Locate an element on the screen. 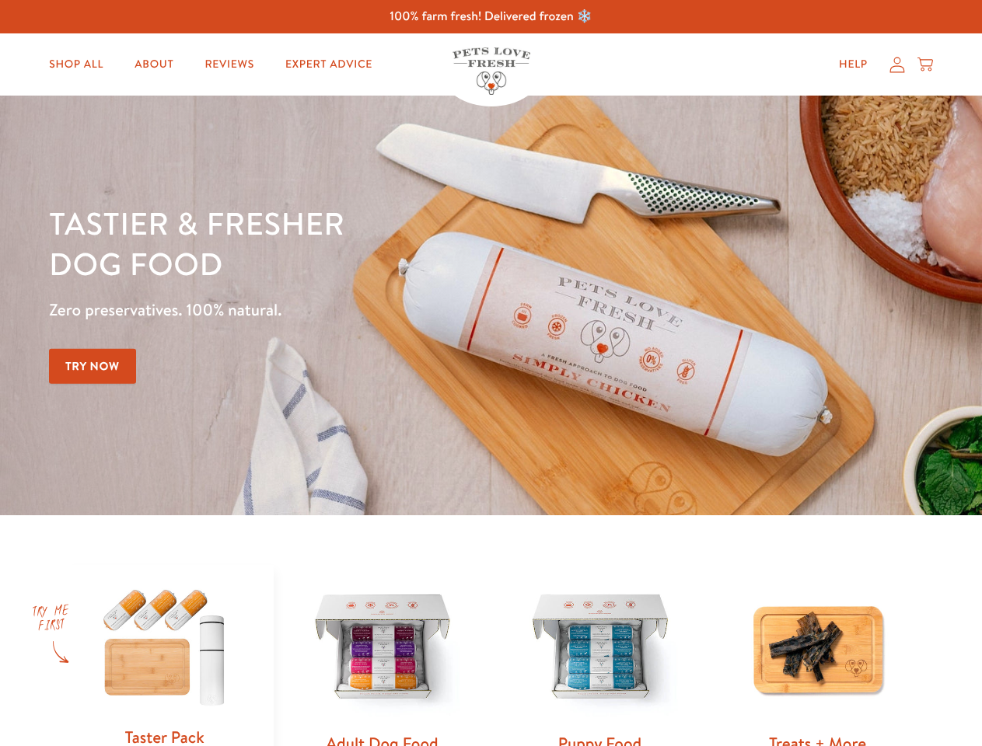 The width and height of the screenshot is (982, 746). a: Help is located at coordinates (853, 65).